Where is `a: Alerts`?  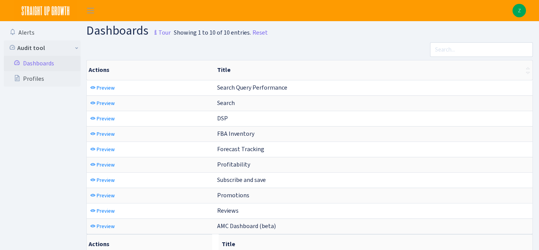 a: Alerts is located at coordinates (42, 33).